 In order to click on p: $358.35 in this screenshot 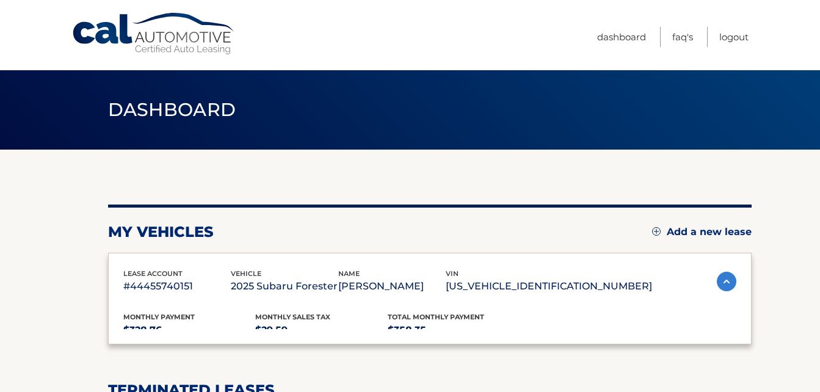, I will do `click(453, 330)`.